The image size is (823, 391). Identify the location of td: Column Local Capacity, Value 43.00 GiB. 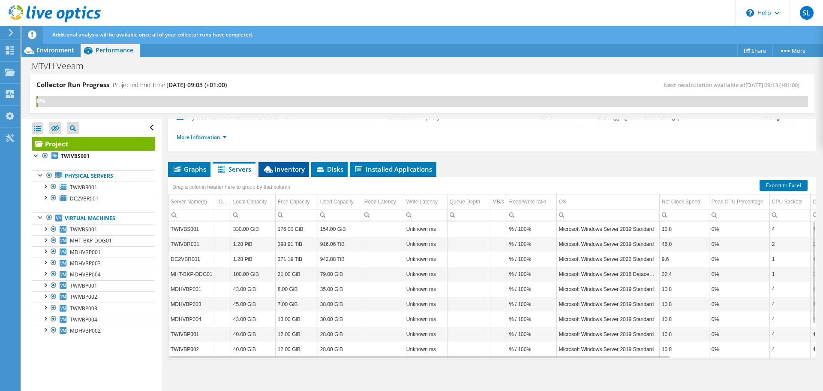
(253, 319).